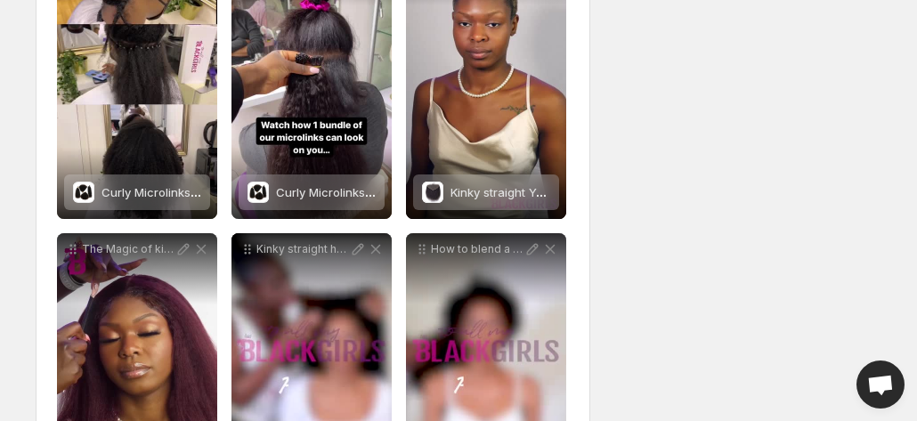 The height and width of the screenshot is (421, 917). I want to click on p: The Magic of kinky straight toallmyblackgirls Discover more at toallmyblackgirls, so click(128, 249).